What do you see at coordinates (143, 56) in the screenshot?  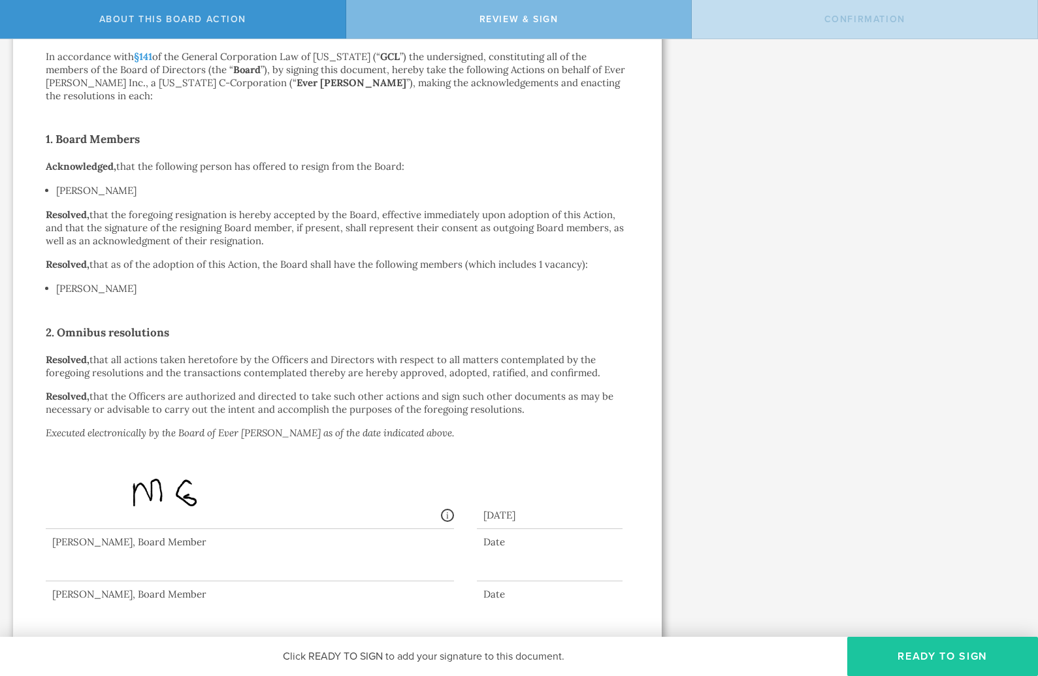 I see `a: §141` at bounding box center [143, 56].